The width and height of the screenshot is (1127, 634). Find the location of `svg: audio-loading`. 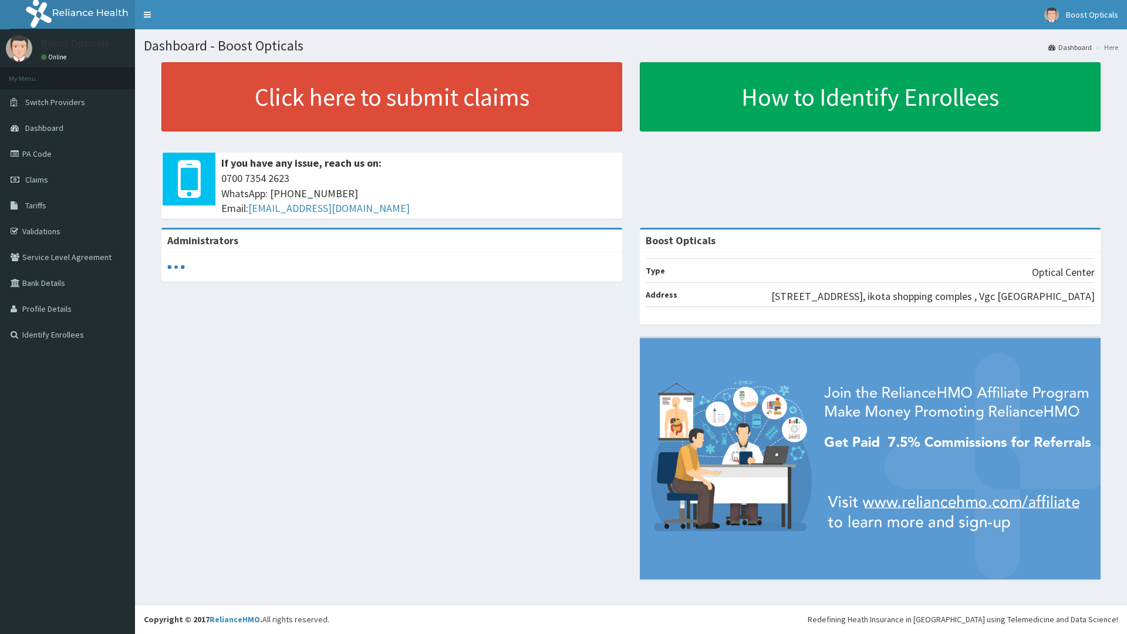

svg: audio-loading is located at coordinates (176, 267).